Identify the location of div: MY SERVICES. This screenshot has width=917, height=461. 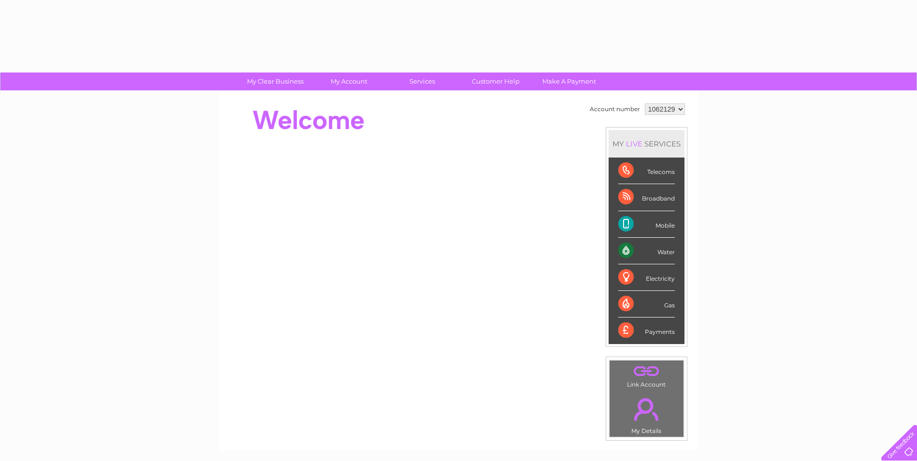
(646, 144).